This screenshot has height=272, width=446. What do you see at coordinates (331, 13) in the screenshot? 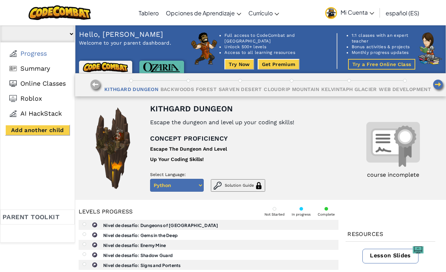
I see `img: avatar` at bounding box center [331, 13].